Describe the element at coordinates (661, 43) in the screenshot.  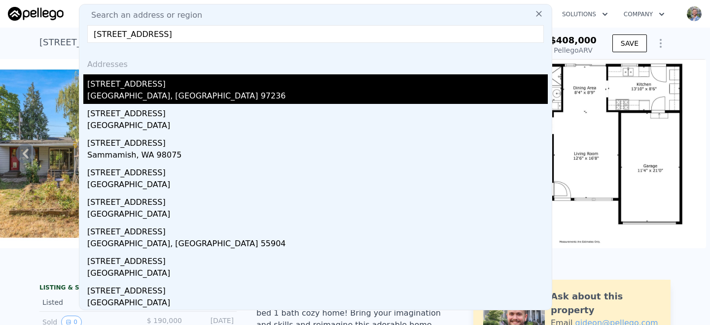
I see `button: Show Options` at that location.